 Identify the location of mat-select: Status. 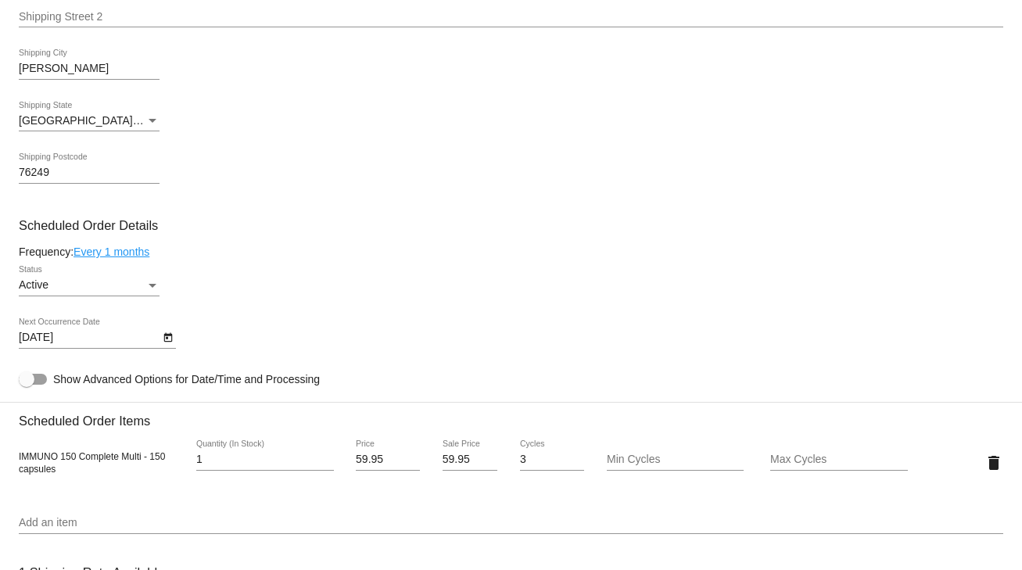
(89, 285).